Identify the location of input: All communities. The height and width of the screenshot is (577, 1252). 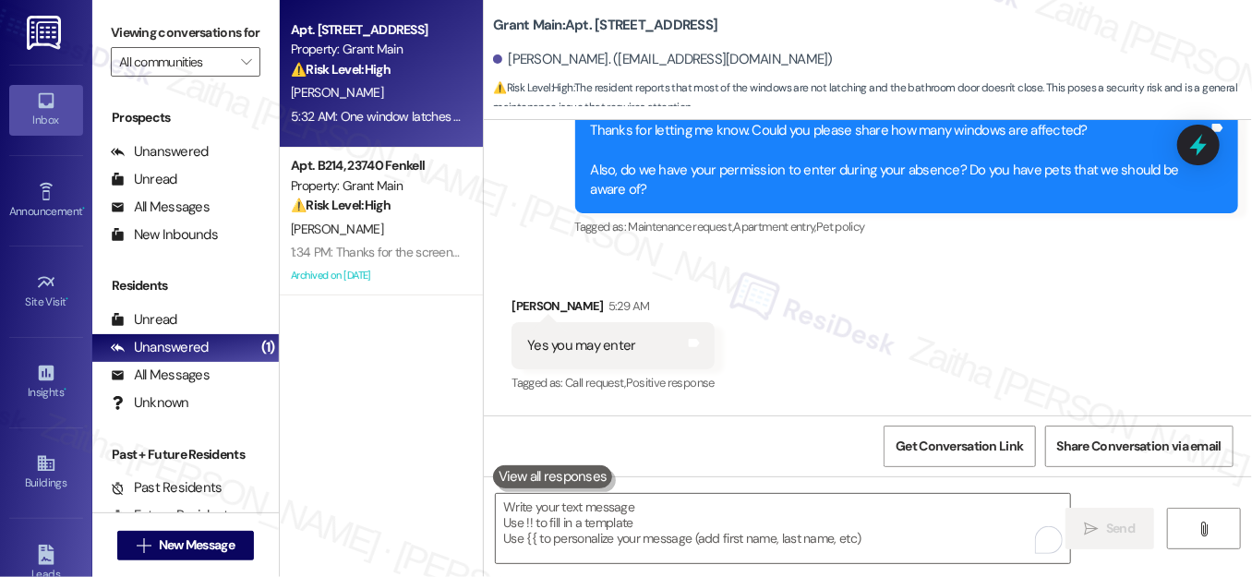
(175, 62).